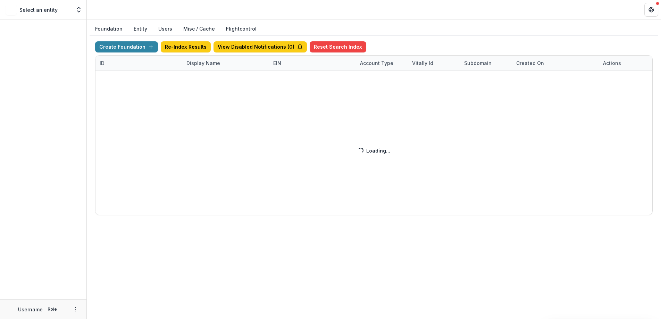 The height and width of the screenshot is (319, 661). What do you see at coordinates (652, 10) in the screenshot?
I see `button: Get Help` at bounding box center [652, 10].